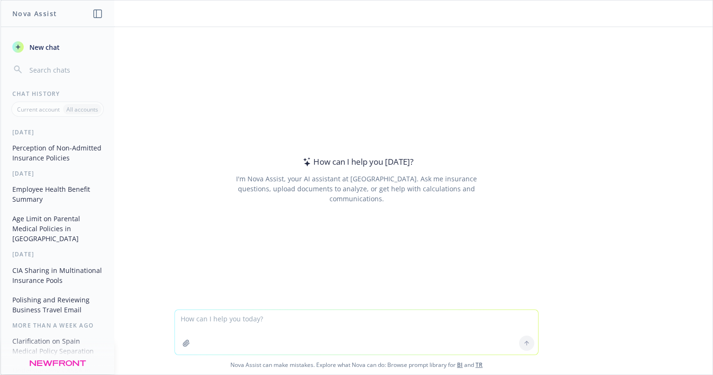 This screenshot has width=713, height=375. What do you see at coordinates (38, 109) in the screenshot?
I see `p: Current account` at bounding box center [38, 109].